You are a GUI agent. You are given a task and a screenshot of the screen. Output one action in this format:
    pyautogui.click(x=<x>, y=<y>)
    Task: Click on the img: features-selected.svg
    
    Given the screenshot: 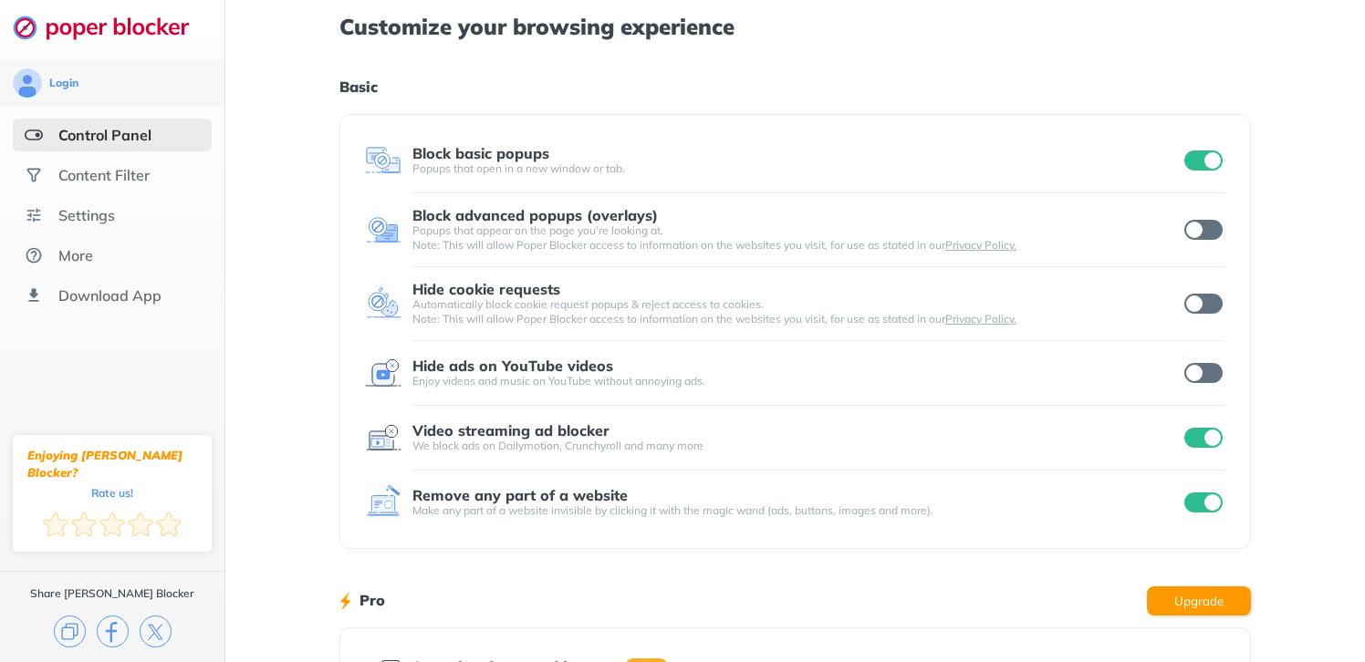 What is the action you would take?
    pyautogui.click(x=34, y=135)
    